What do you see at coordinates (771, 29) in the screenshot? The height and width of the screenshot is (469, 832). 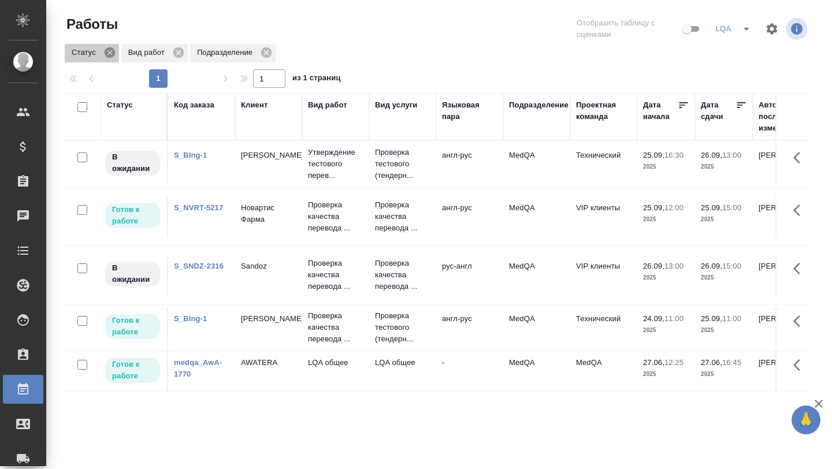 I see `span: Настроить таблицу` at bounding box center [771, 29].